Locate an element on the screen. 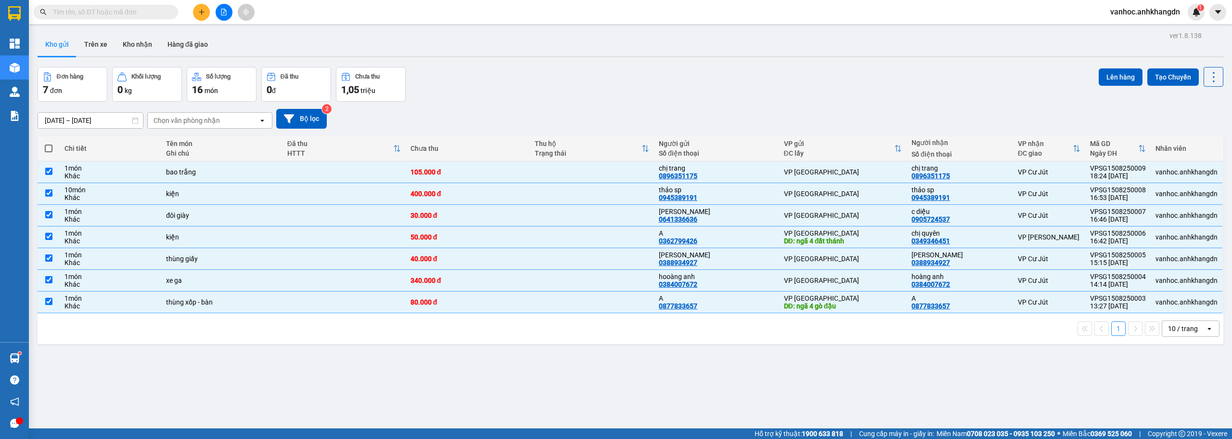 Image resolution: width=1232 pixels, height=439 pixels. button: Bộ lọc is located at coordinates (301, 118).